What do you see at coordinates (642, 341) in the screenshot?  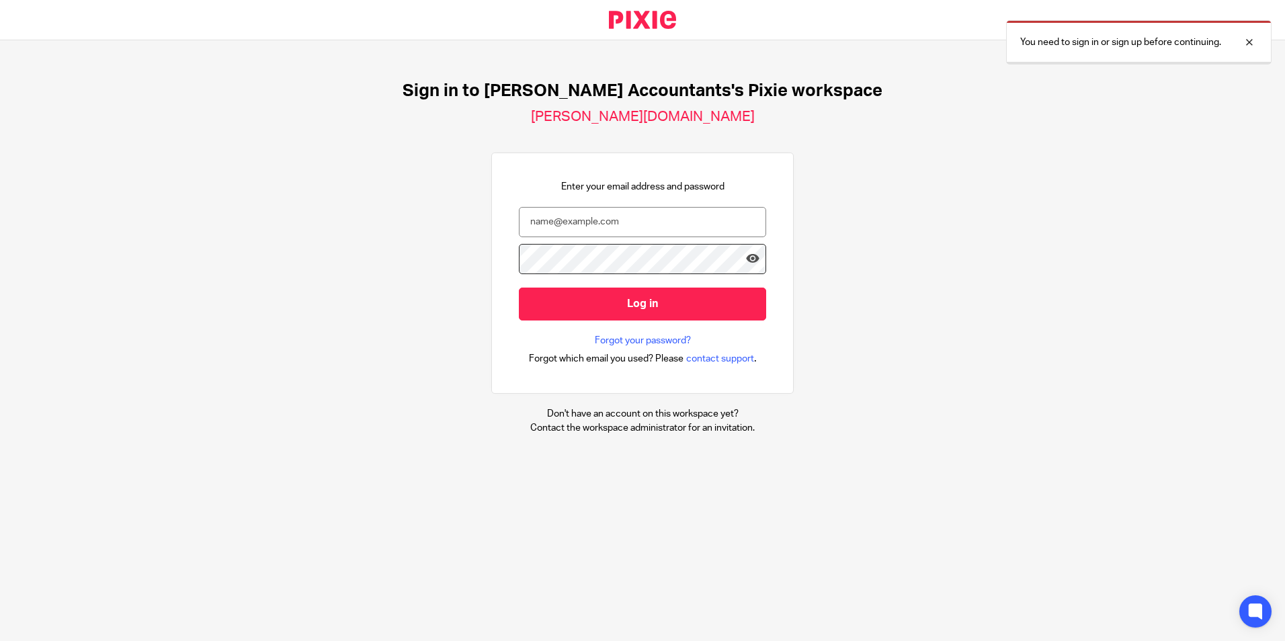 I see `a: Forgot your password?` at bounding box center [642, 341].